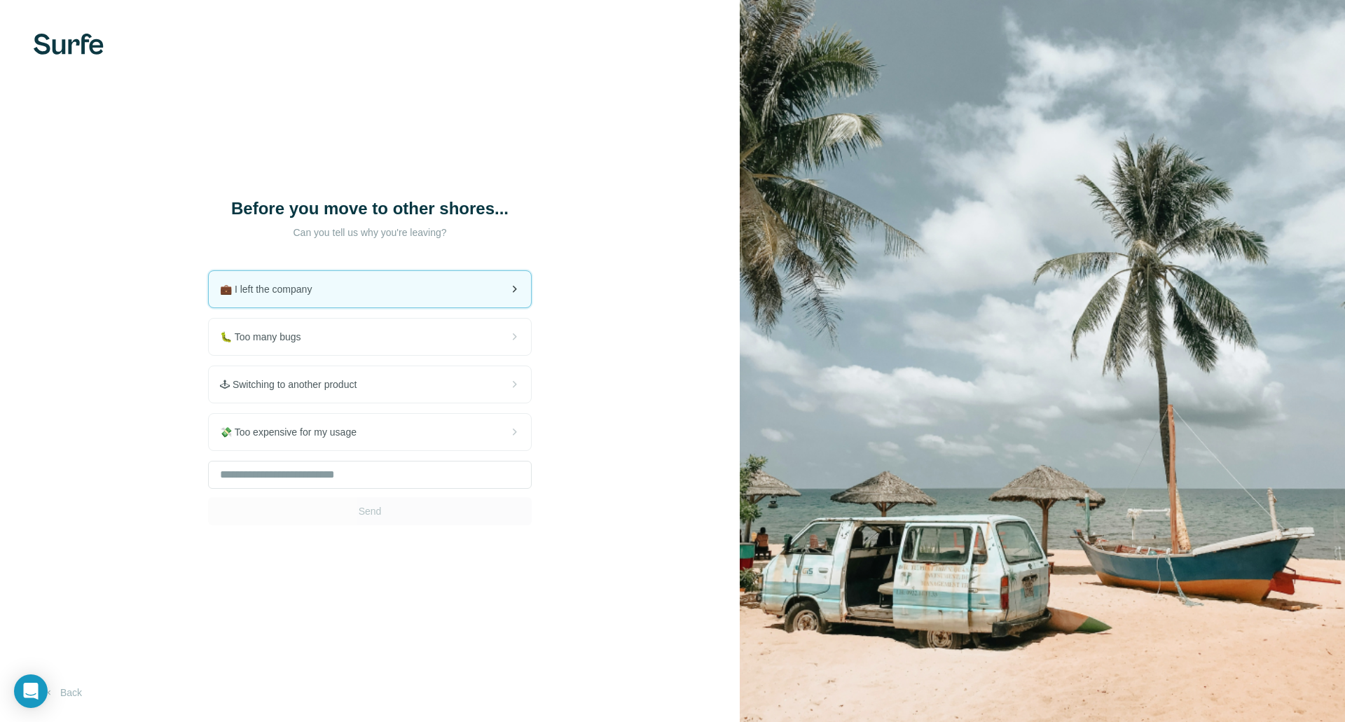 The height and width of the screenshot is (722, 1345). Describe the element at coordinates (62, 693) in the screenshot. I see `button: Back` at that location.